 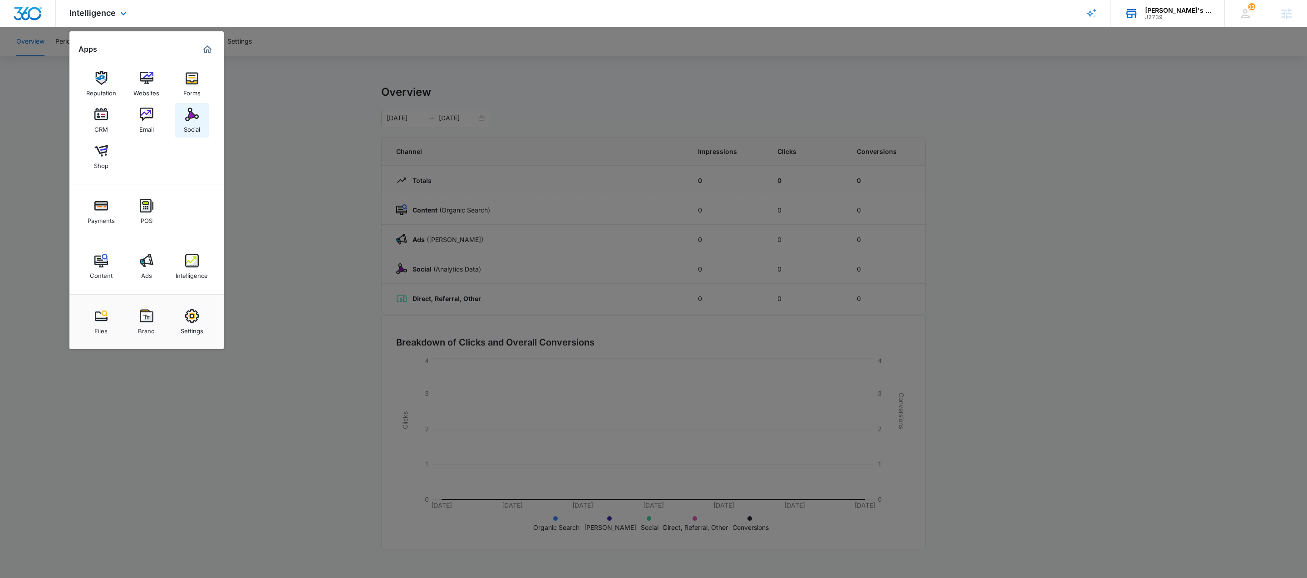 What do you see at coordinates (101, 127) in the screenshot?
I see `div: CRM` at bounding box center [101, 127].